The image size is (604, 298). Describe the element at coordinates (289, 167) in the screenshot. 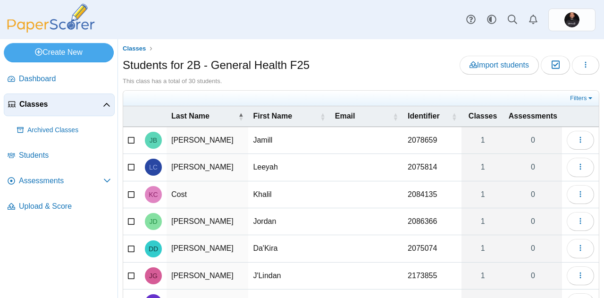

I see `td: Leeyah` at that location.